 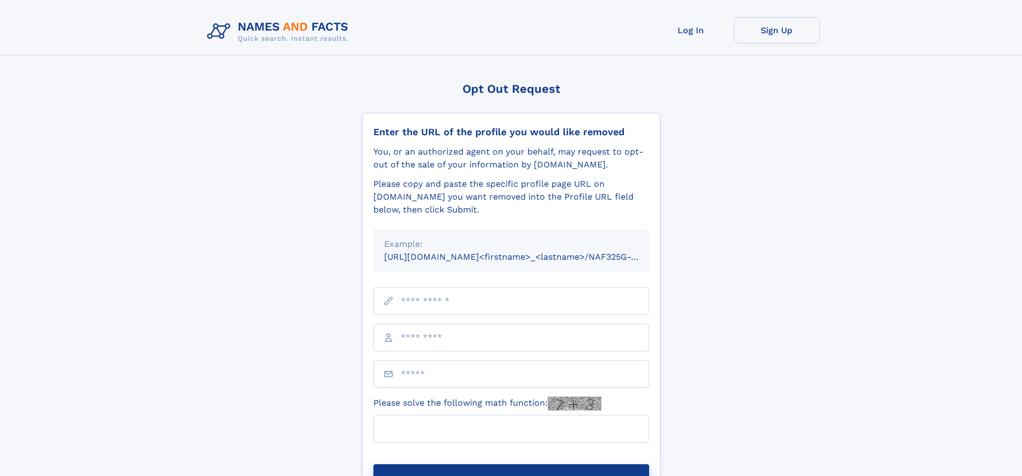 What do you see at coordinates (487, 404) in the screenshot?
I see `label: Please solve the following math function:` at bounding box center [487, 404].